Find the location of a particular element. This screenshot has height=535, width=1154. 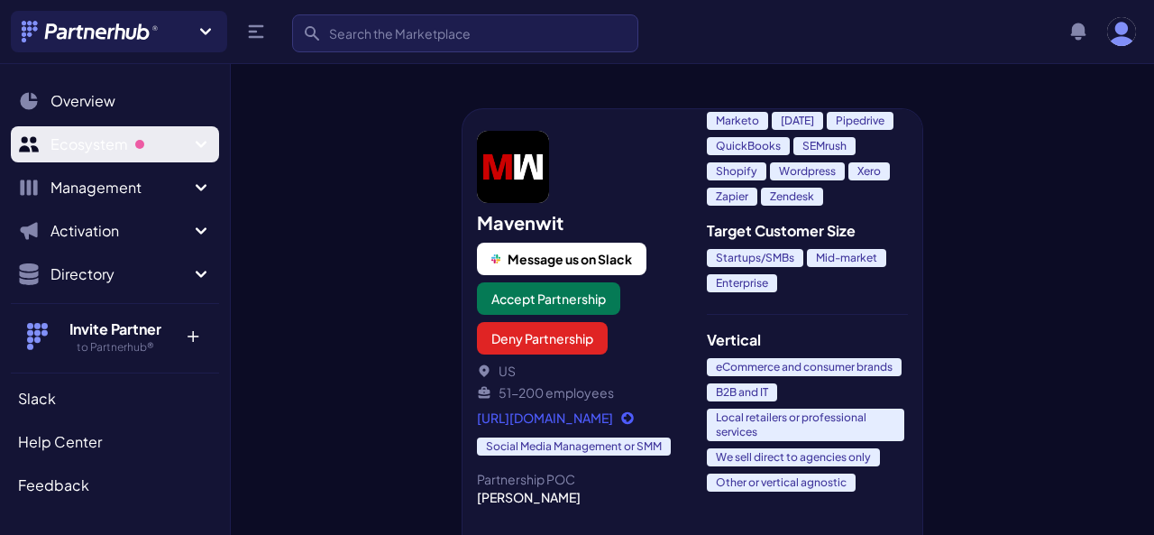

span: Message us on Slack is located at coordinates (570, 259).